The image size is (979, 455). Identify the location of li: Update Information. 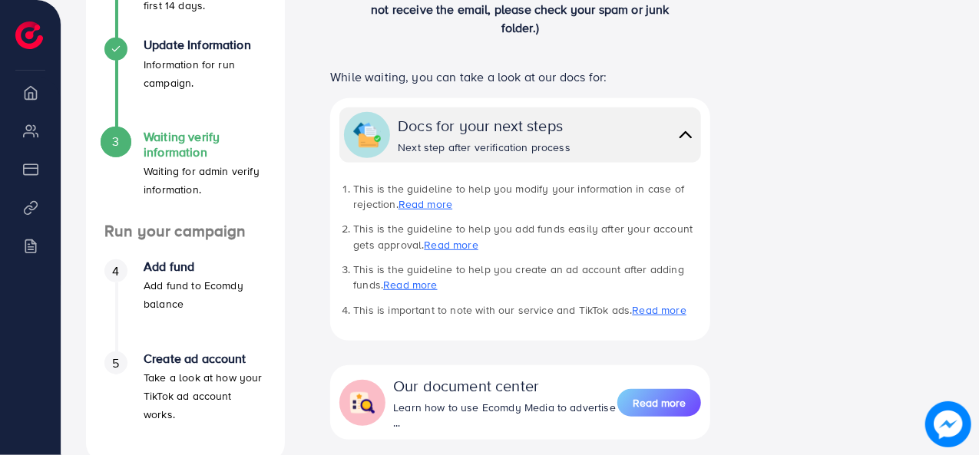
(185, 84).